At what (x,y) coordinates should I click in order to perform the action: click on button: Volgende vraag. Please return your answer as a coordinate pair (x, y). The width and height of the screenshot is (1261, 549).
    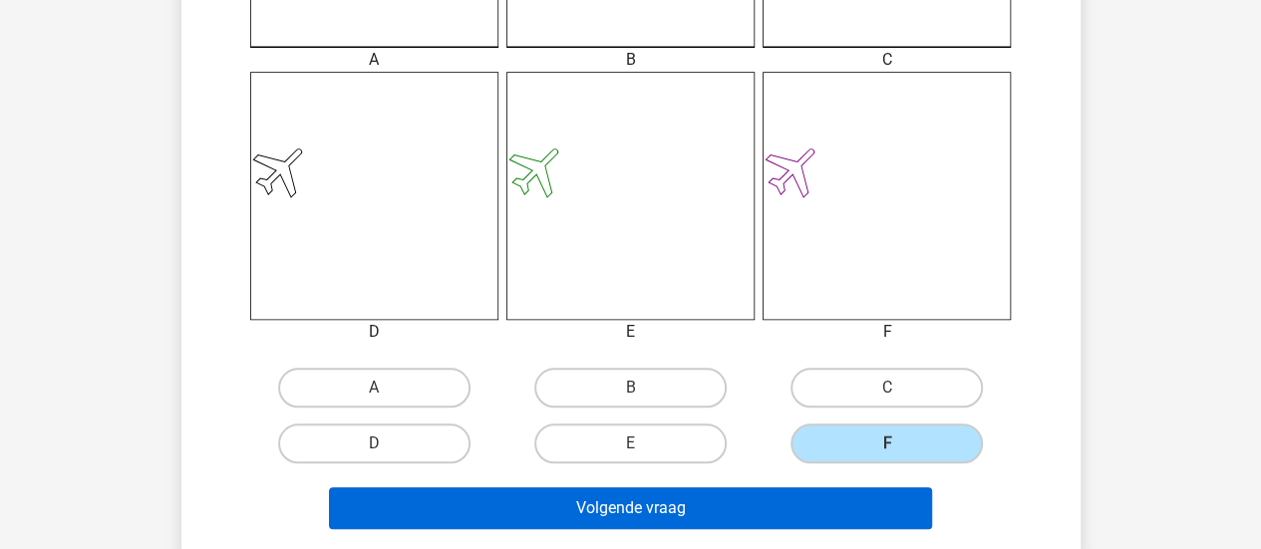
    Looking at the image, I should click on (630, 508).